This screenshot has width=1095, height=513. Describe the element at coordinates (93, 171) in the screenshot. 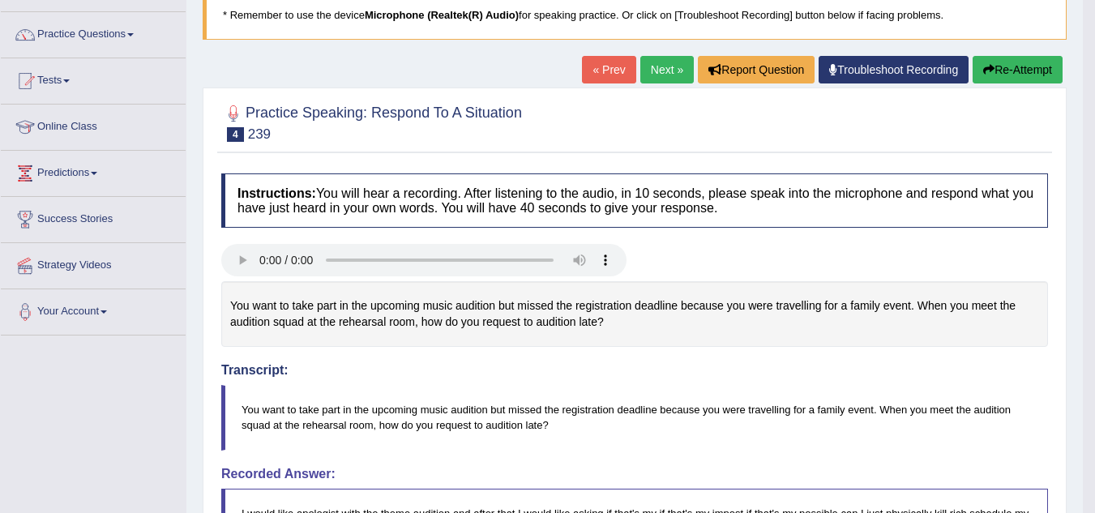

I see `a: Predictions` at that location.